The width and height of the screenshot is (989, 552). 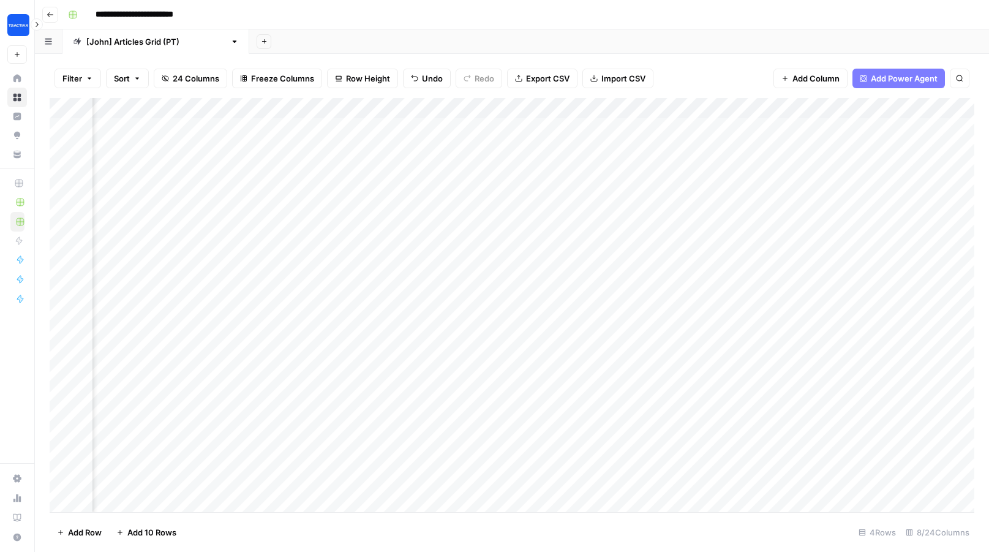 What do you see at coordinates (810, 78) in the screenshot?
I see `button: Add Column` at bounding box center [810, 78].